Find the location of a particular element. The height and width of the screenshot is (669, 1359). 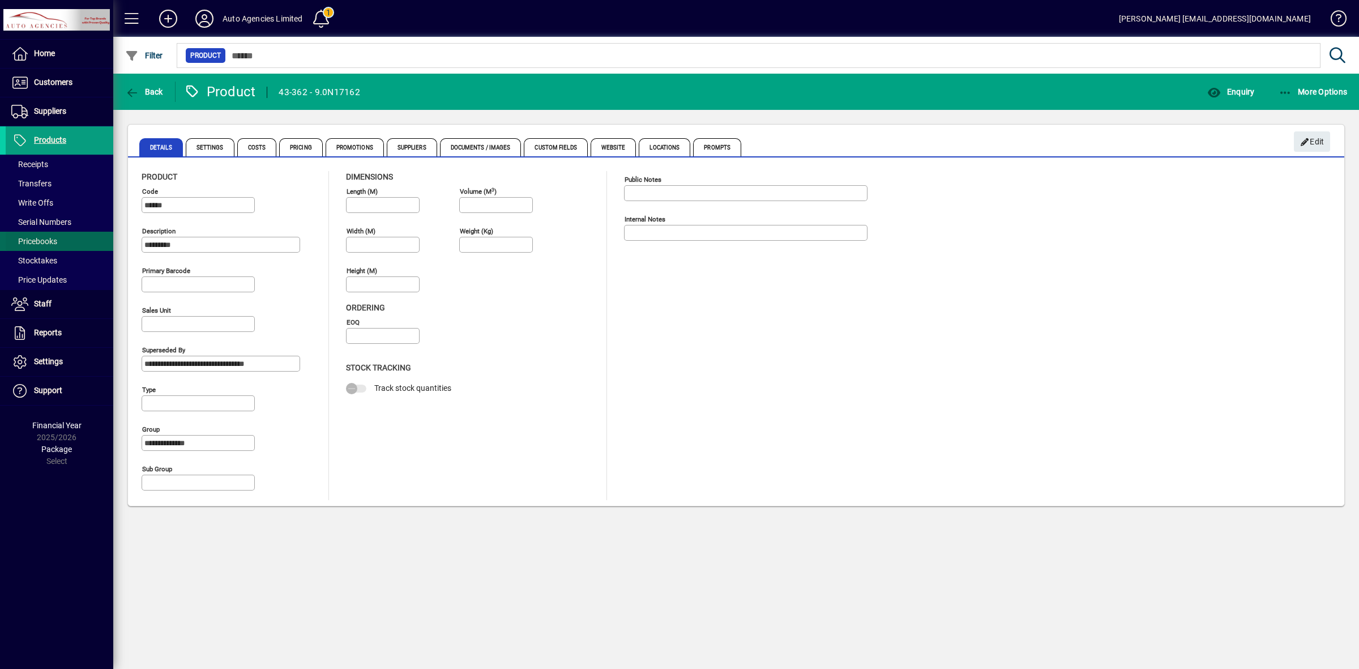

a: Support is located at coordinates (59, 391).